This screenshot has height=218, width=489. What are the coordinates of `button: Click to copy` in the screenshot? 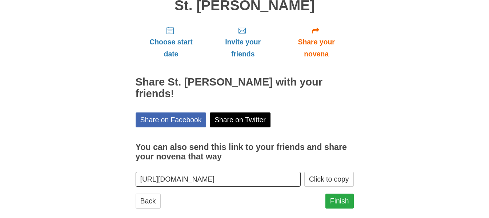 It's located at (329, 179).